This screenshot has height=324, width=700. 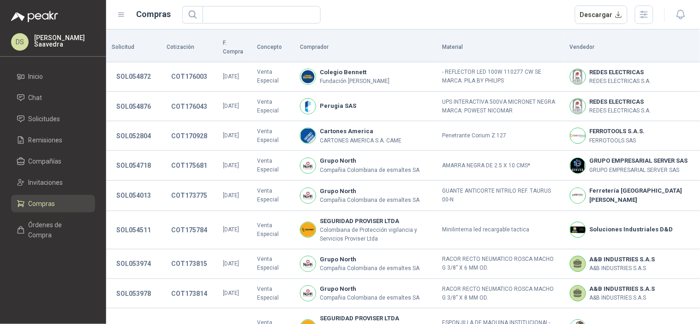 I want to click on span: Chat, so click(x=36, y=98).